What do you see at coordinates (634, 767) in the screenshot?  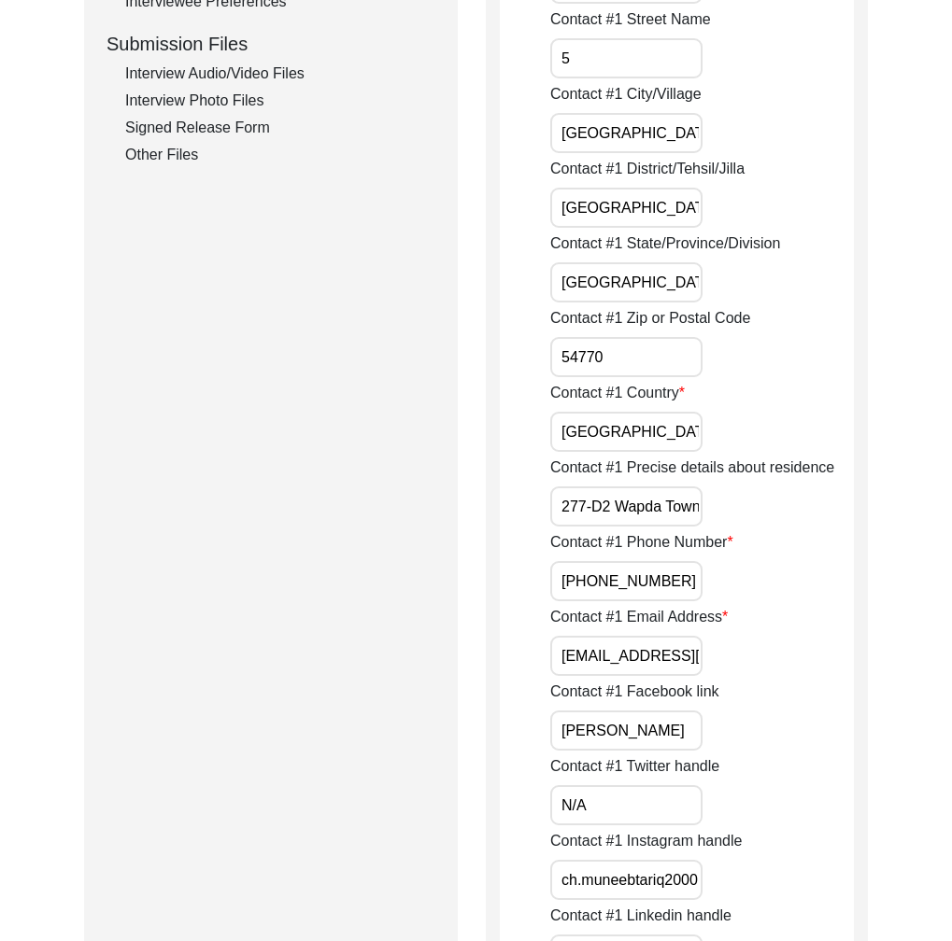 I see `label: Contact #1 Twitter handle` at bounding box center [634, 767].